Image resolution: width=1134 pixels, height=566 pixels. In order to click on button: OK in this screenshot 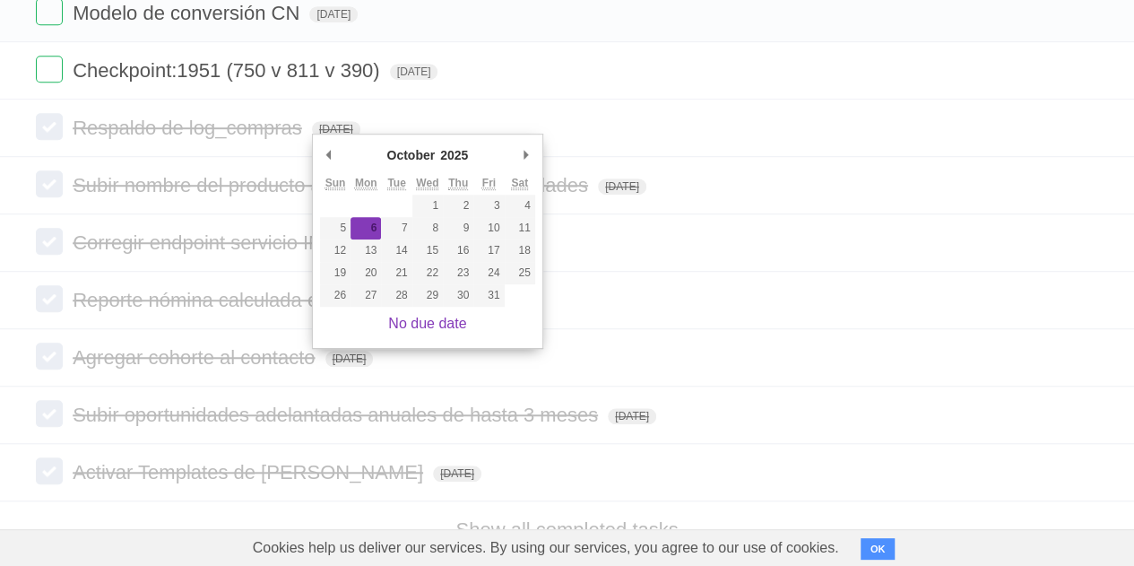, I will do `click(877, 549)`.